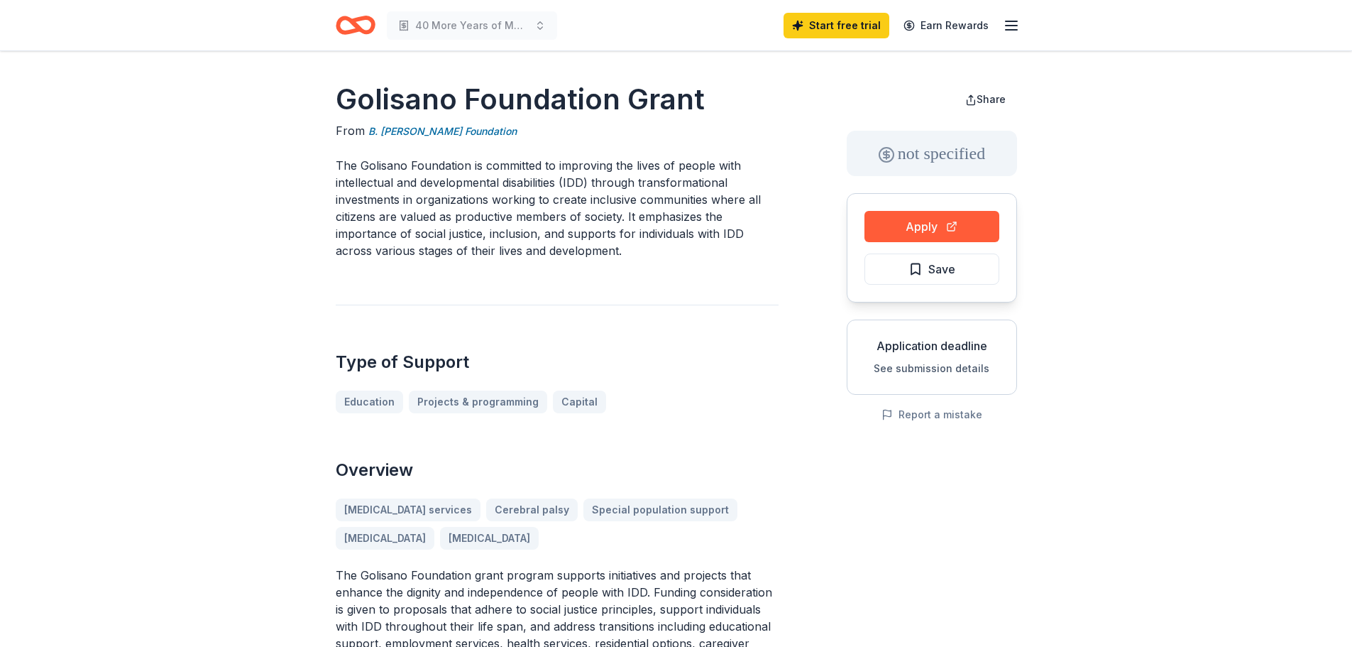  I want to click on p: The Golisano Foundation is committed to improving the lives of people with intellectual and devel..., so click(557, 208).